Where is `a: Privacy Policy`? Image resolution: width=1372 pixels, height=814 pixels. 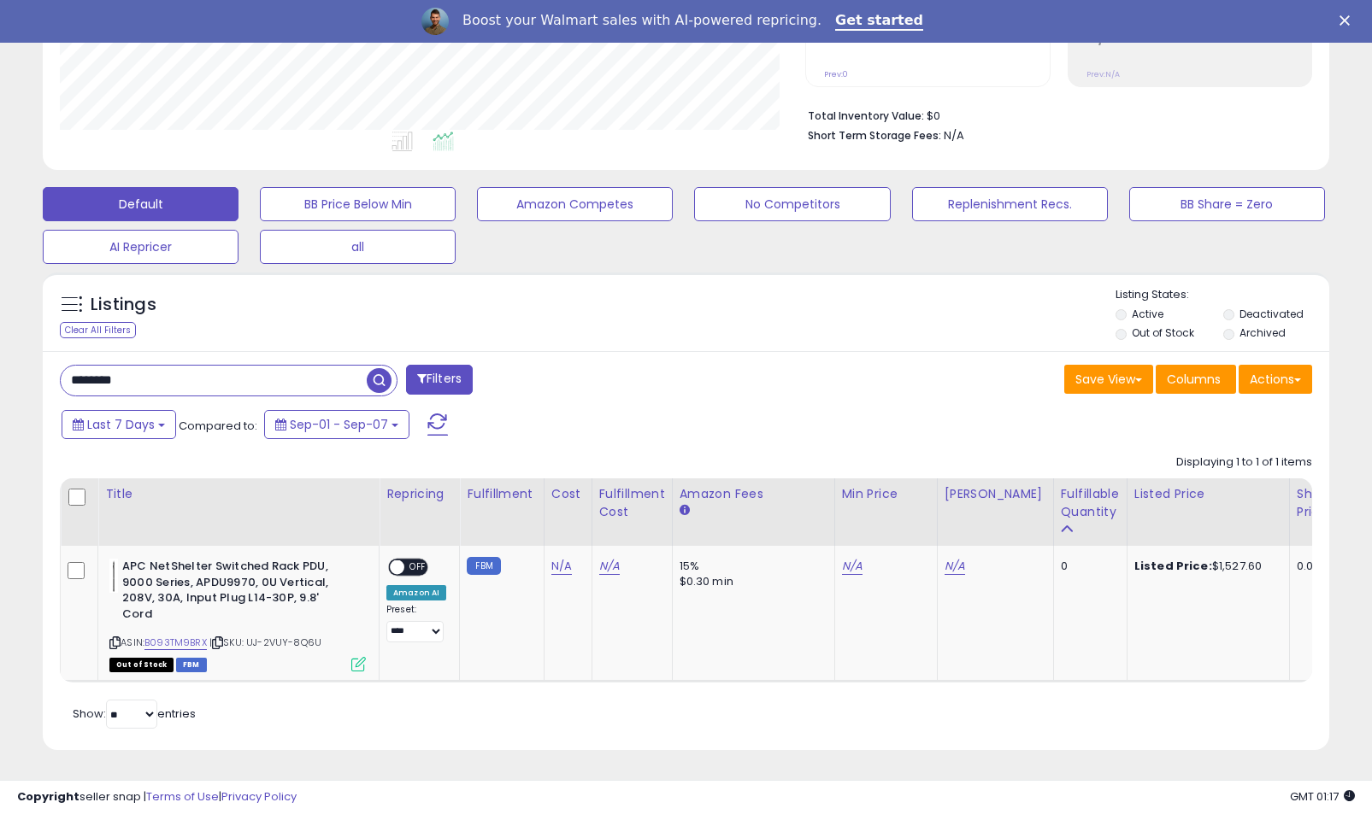 a: Privacy Policy is located at coordinates (259, 797).